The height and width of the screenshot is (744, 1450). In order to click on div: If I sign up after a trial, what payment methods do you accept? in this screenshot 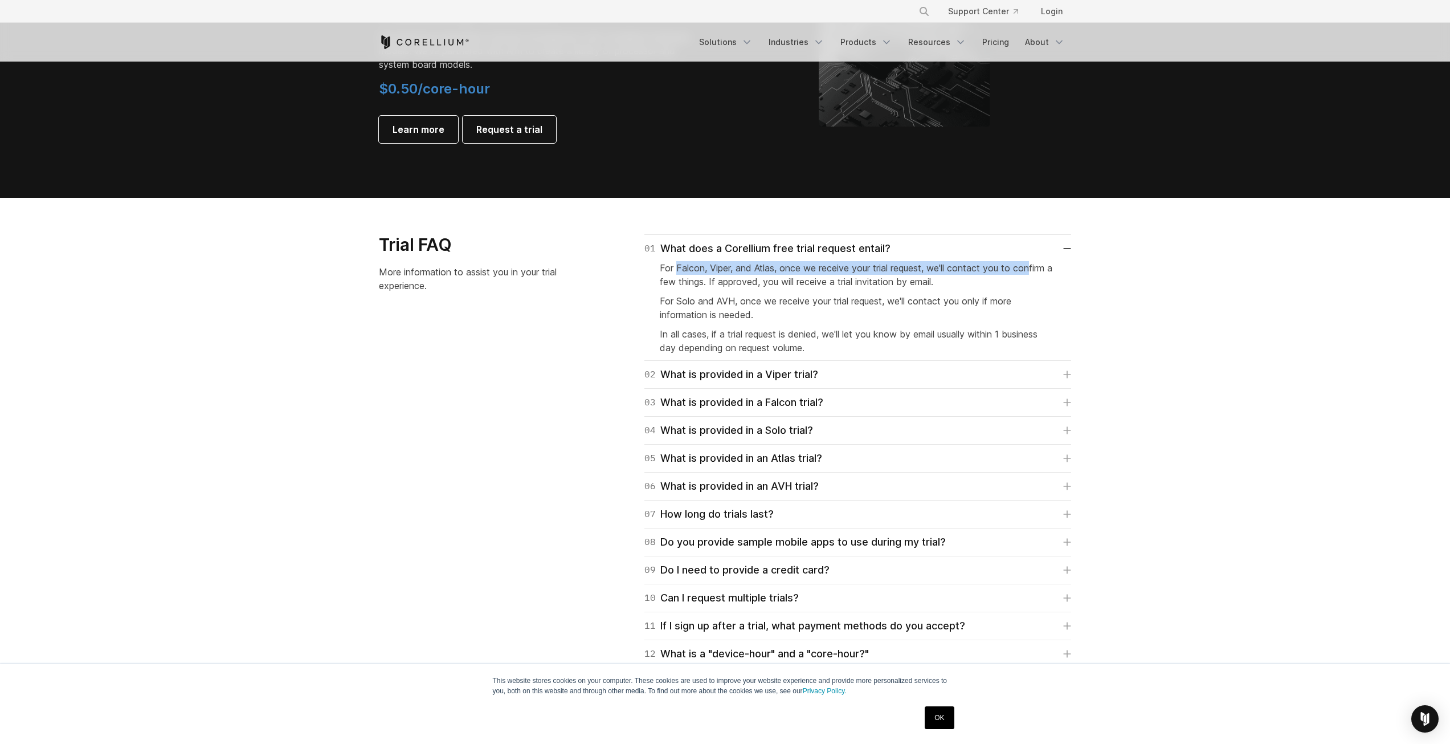, I will do `click(804, 626)`.